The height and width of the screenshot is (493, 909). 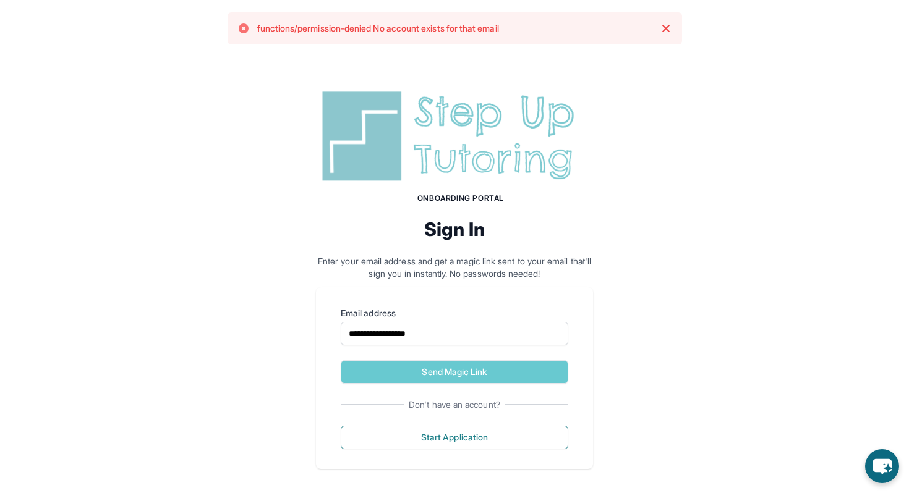 What do you see at coordinates (461, 198) in the screenshot?
I see `h1: Onboarding Portal` at bounding box center [461, 198].